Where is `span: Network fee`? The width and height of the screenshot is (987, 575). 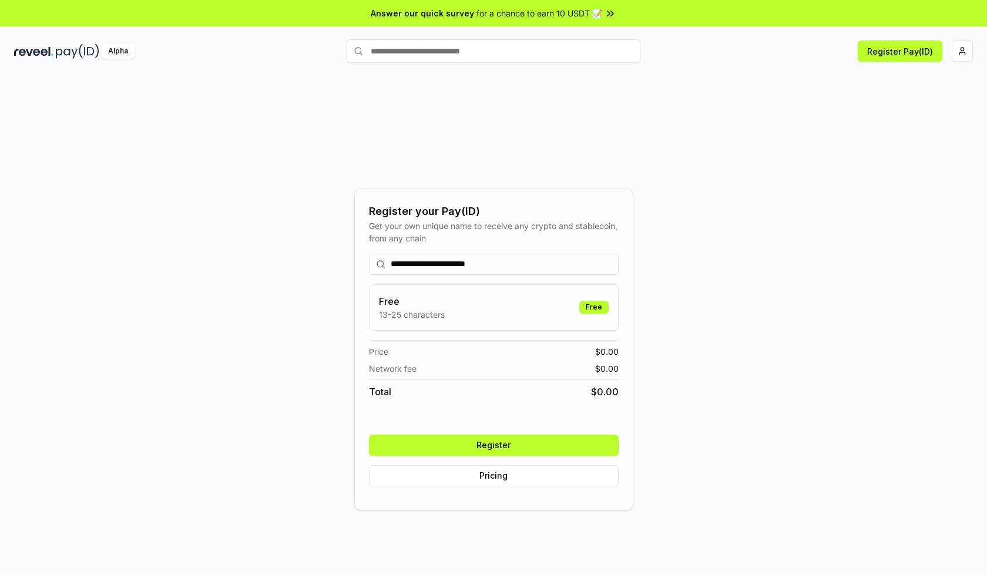
span: Network fee is located at coordinates (393, 369).